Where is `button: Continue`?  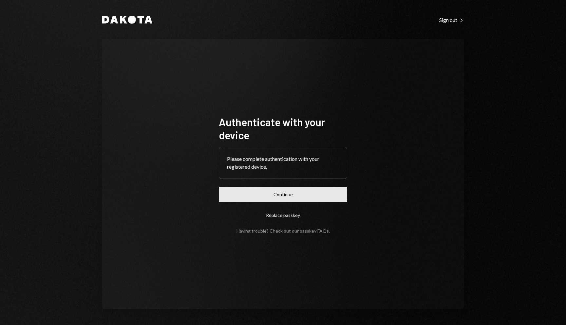
button: Continue is located at coordinates (283, 194).